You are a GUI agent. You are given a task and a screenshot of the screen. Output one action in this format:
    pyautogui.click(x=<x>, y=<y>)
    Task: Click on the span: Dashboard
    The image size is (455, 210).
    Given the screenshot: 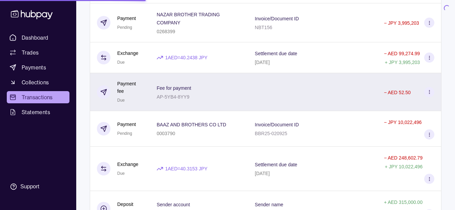 What is the action you would take?
    pyautogui.click(x=35, y=38)
    